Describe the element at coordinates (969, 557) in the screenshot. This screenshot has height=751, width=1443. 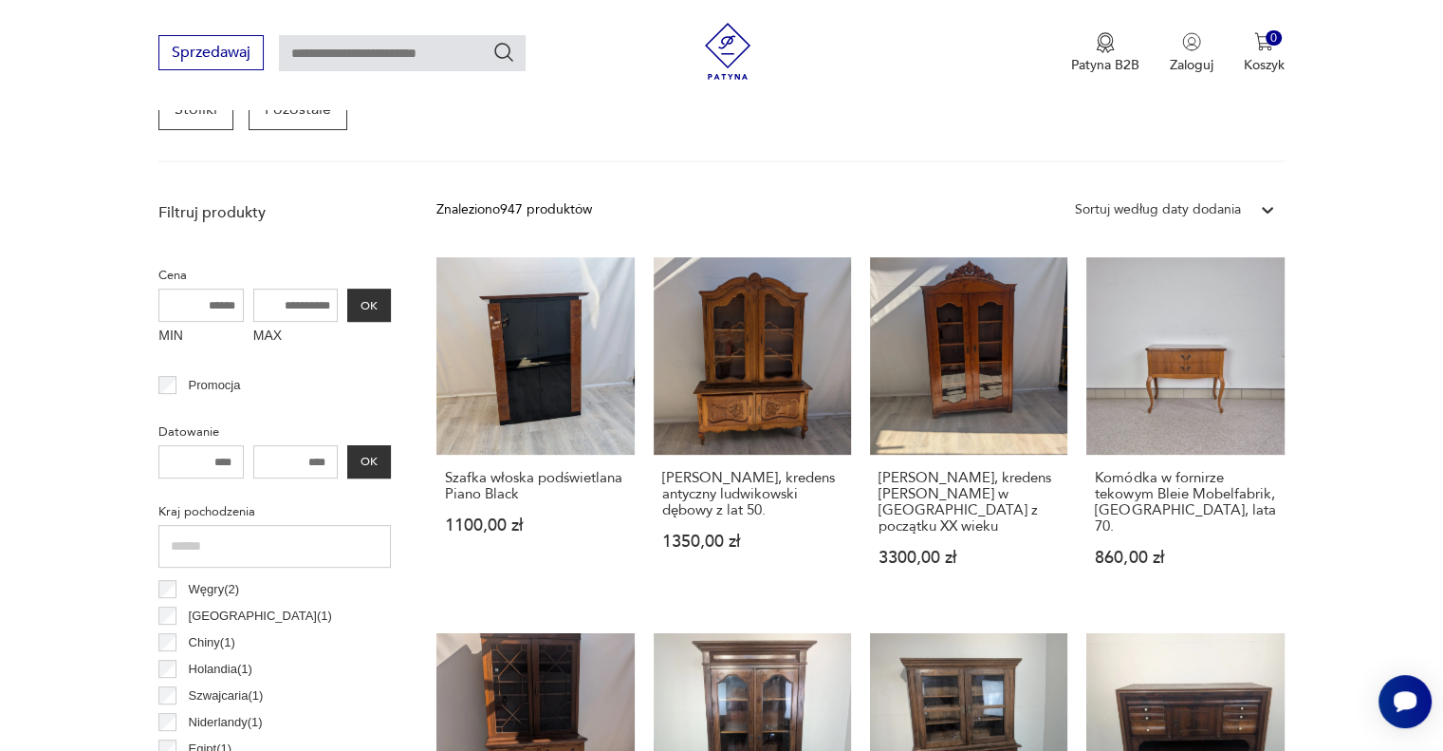
I see `p: 3300,00 zł` at that location.